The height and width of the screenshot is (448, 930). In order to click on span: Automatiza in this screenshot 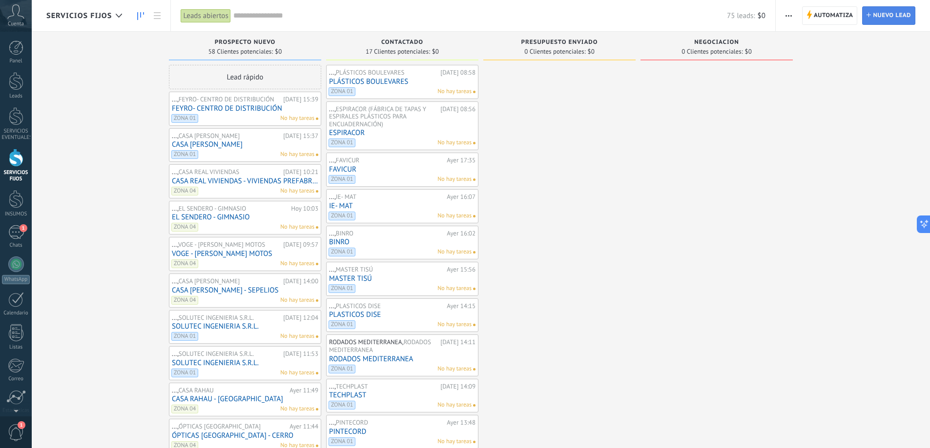, I will do `click(833, 16)`.